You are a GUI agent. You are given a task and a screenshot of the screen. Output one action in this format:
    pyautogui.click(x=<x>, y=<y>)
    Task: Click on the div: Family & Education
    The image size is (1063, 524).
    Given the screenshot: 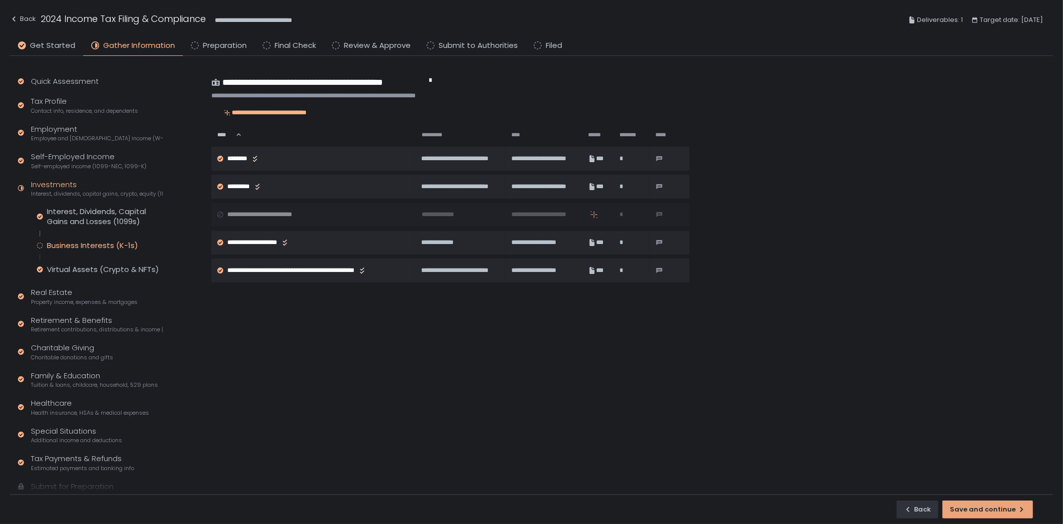 What is the action you would take?
    pyautogui.click(x=94, y=379)
    